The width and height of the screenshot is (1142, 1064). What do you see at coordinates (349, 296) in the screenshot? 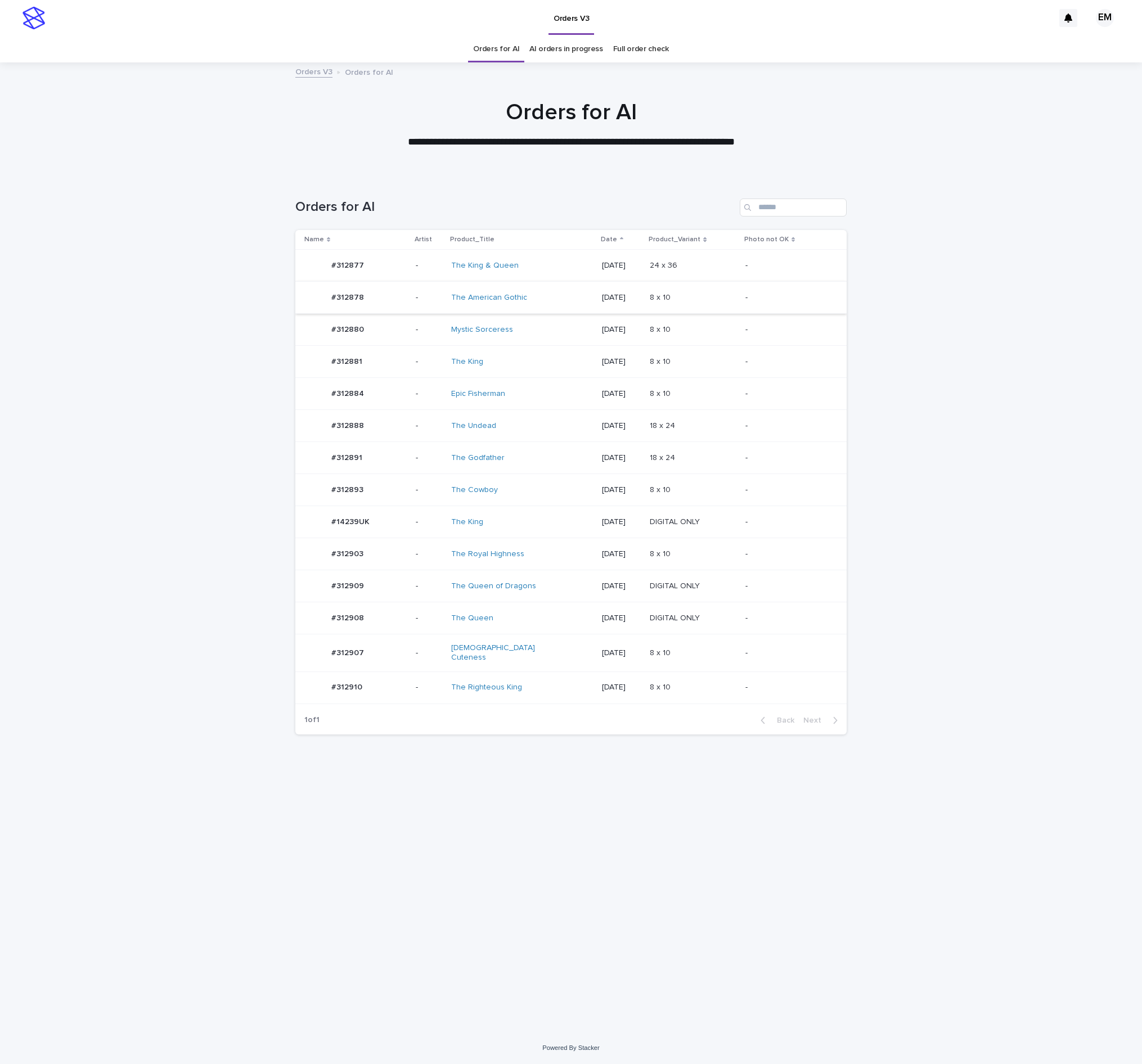
I see `p: #312878` at bounding box center [349, 296].